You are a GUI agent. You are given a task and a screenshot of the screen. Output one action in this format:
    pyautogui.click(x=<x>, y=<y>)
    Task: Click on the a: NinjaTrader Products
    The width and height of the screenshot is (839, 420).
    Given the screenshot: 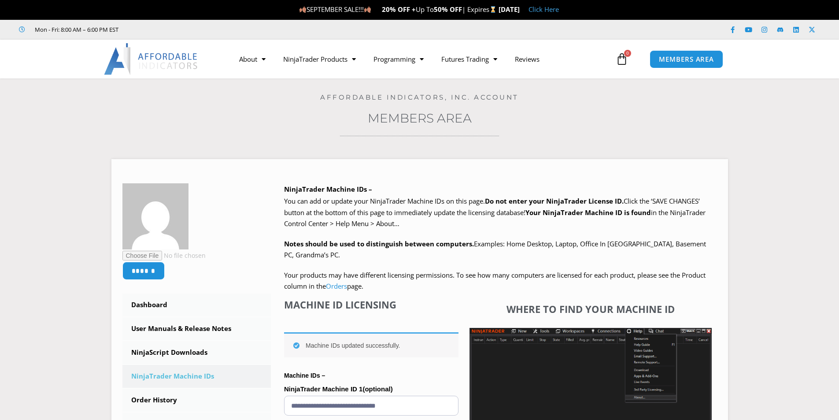 What is the action you would take?
    pyautogui.click(x=319, y=59)
    